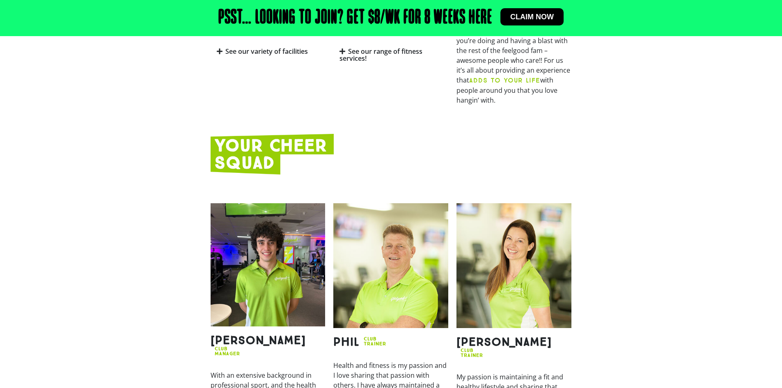 The width and height of the screenshot is (782, 388). I want to click on h2: Psst… Looking to join? Get $8/wk for 8 weeks here, so click(355, 18).